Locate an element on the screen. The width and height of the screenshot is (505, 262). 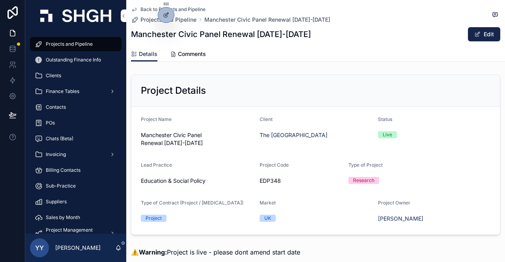
span: Type of Project is located at coordinates (365, 165).